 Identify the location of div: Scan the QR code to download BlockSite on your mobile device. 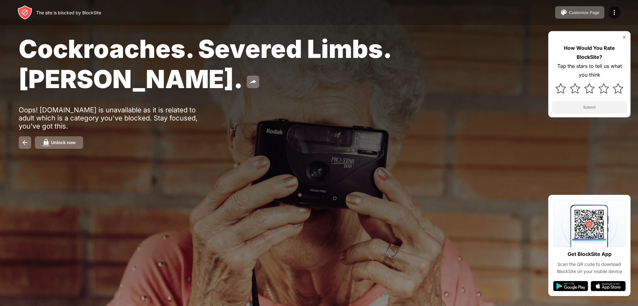
(589, 268).